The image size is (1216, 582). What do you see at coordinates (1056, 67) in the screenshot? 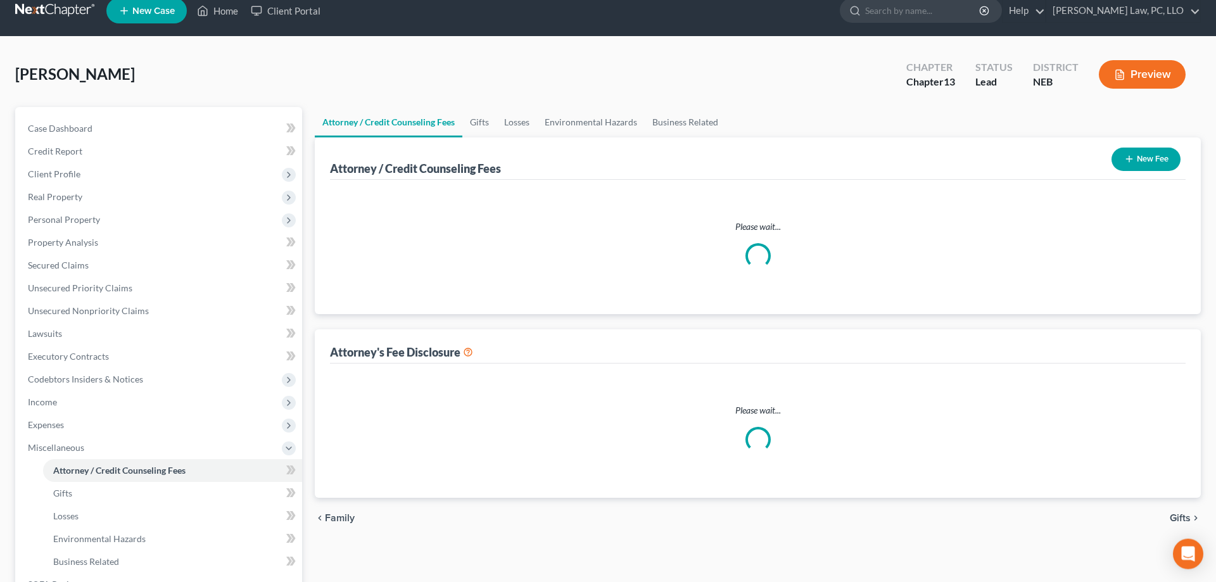
I see `div: District` at bounding box center [1056, 67].